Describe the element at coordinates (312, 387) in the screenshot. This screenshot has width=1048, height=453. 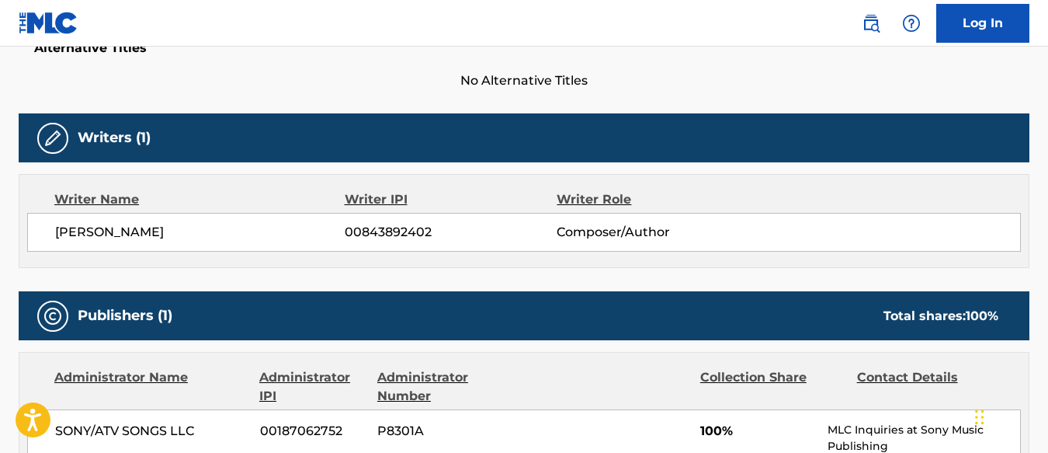
I see `div: Administrator IPI` at that location.